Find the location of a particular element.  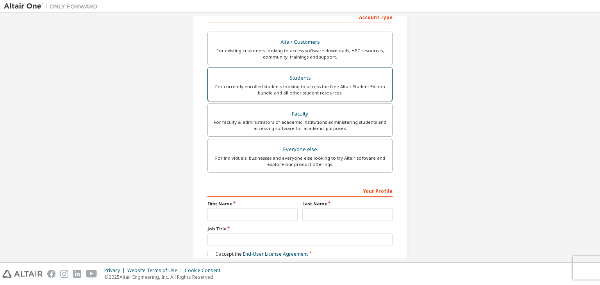

img: instagram.svg is located at coordinates (64, 274).